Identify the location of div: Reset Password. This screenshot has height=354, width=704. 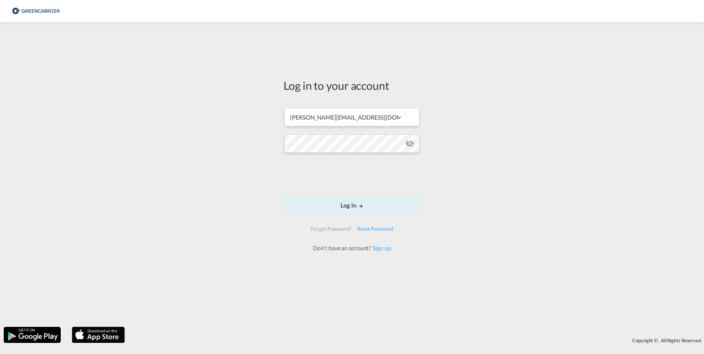
(375, 229).